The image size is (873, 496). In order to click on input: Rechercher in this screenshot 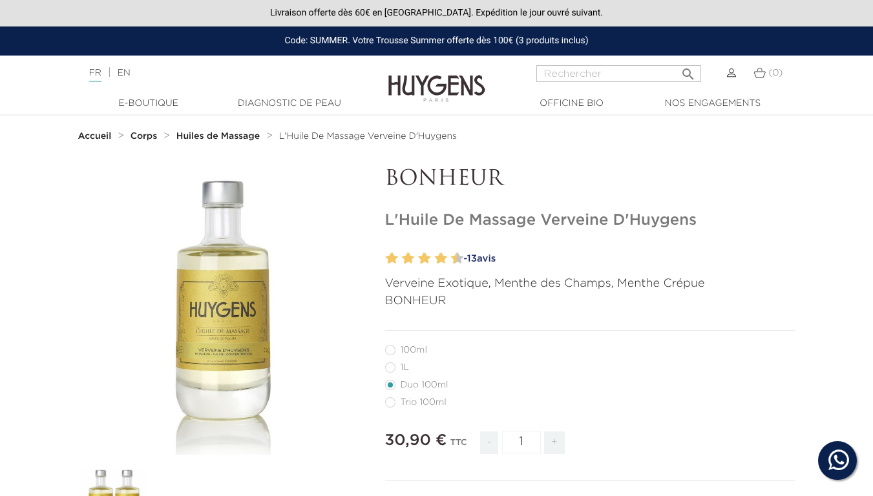, I will do `click(619, 74)`.